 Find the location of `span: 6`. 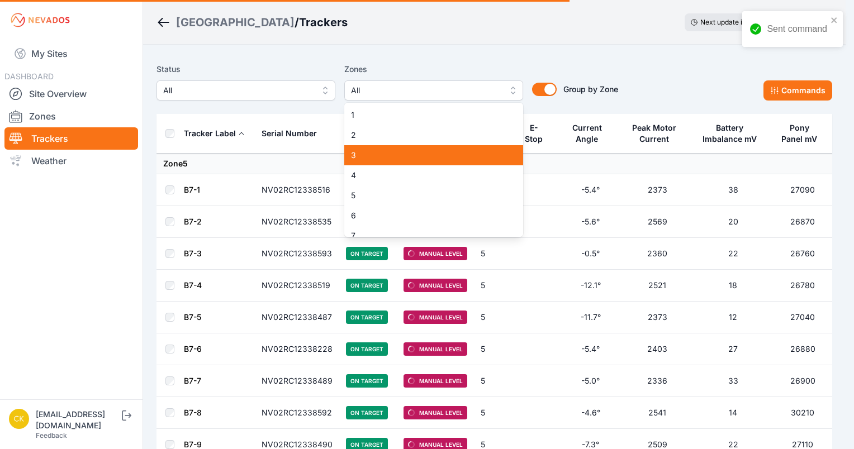

span: 6 is located at coordinates (427, 216).